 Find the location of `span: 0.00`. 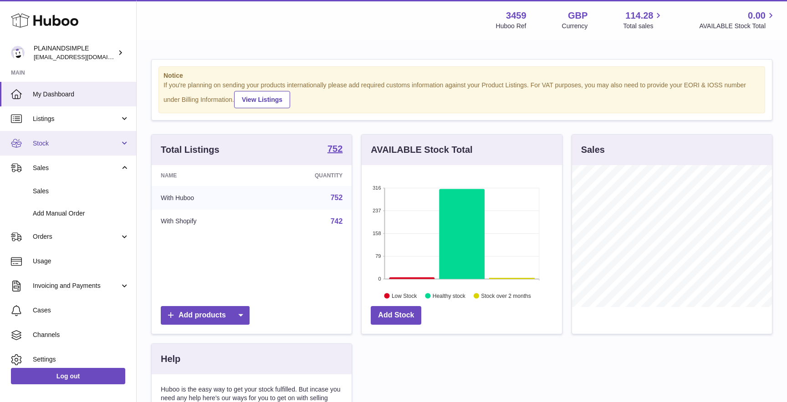

span: 0.00 is located at coordinates (756, 15).